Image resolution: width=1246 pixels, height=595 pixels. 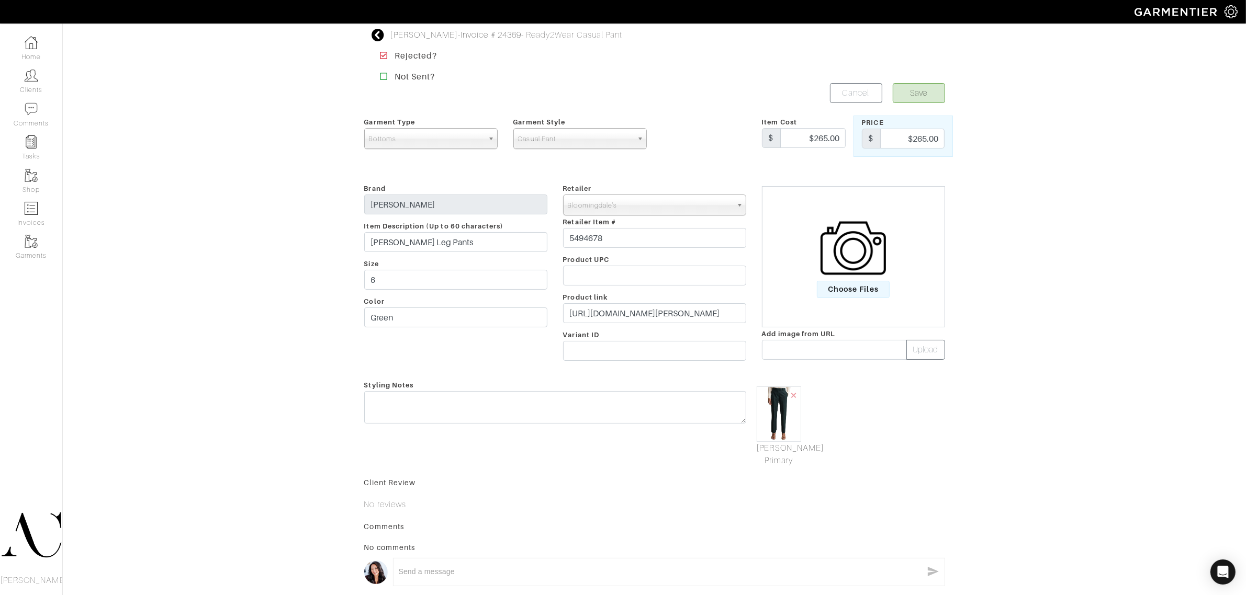 What do you see at coordinates (590, 222) in the screenshot?
I see `span: Retailer Item #` at bounding box center [590, 222].